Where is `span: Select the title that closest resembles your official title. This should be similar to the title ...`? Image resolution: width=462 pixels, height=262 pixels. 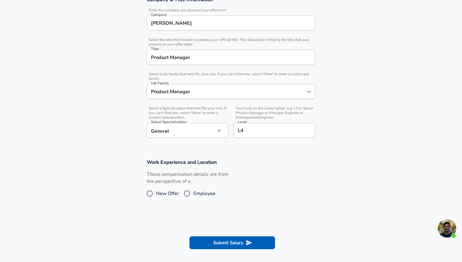 span: Select the title that closest resembles your official title. This should be similar to the title ... is located at coordinates (231, 42).